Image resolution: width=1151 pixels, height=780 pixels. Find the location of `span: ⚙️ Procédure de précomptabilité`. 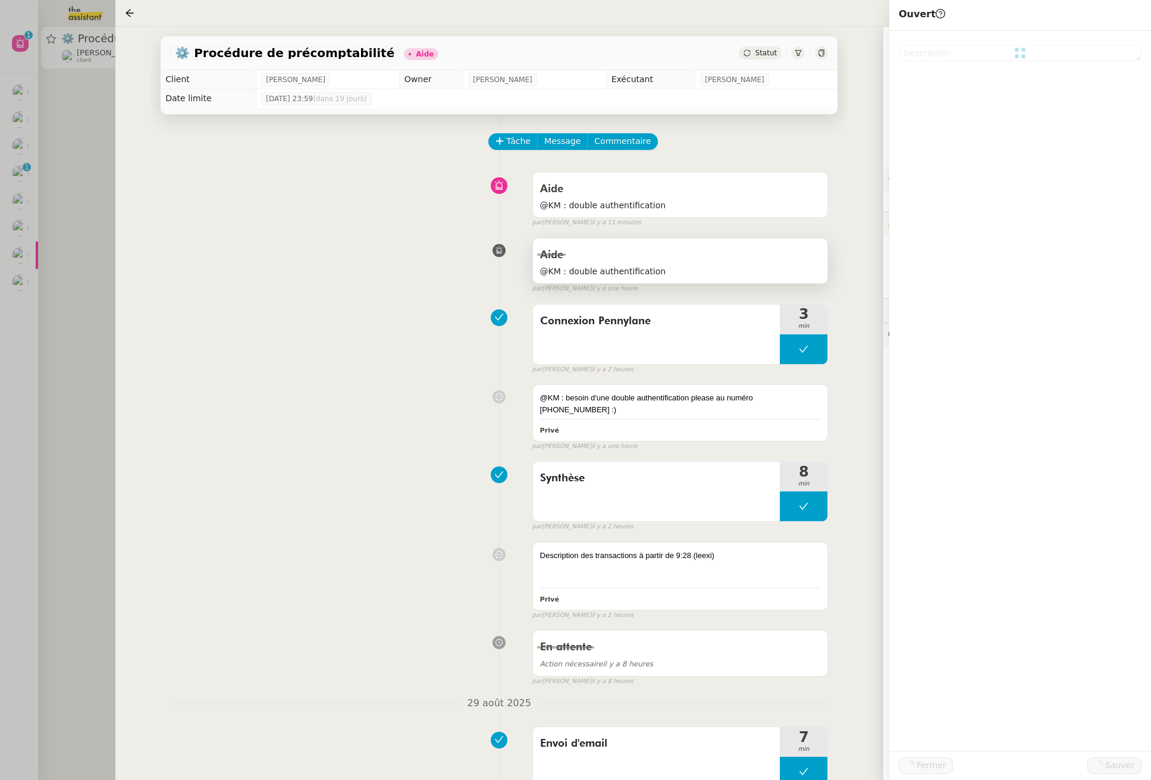

span: ⚙️ Procédure de précomptabilité is located at coordinates (284, 53).